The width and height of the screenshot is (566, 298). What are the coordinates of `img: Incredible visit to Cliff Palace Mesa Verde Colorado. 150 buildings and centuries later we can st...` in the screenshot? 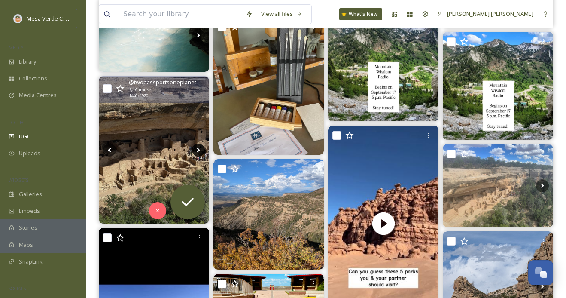 It's located at (154, 150).